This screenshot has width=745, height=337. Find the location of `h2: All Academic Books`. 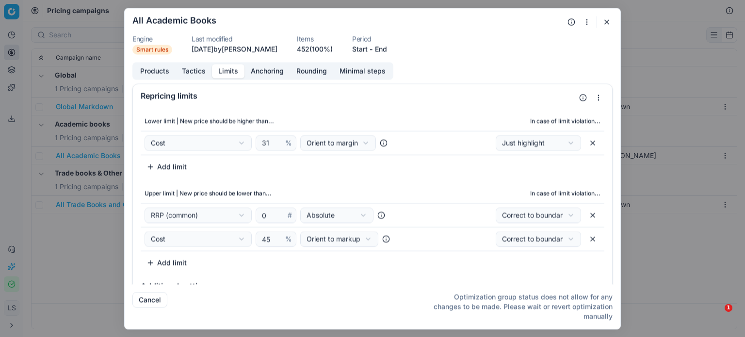

h2: All Academic Books is located at coordinates (174, 20).